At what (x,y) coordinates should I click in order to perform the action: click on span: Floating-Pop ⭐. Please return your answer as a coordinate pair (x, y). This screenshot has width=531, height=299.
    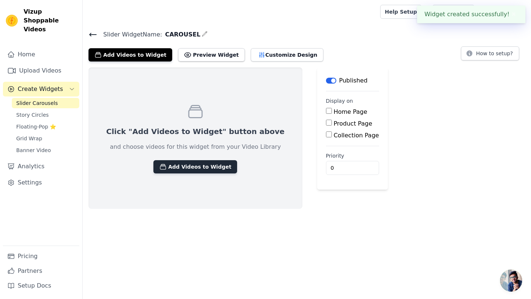
    Looking at the image, I should click on (36, 127).